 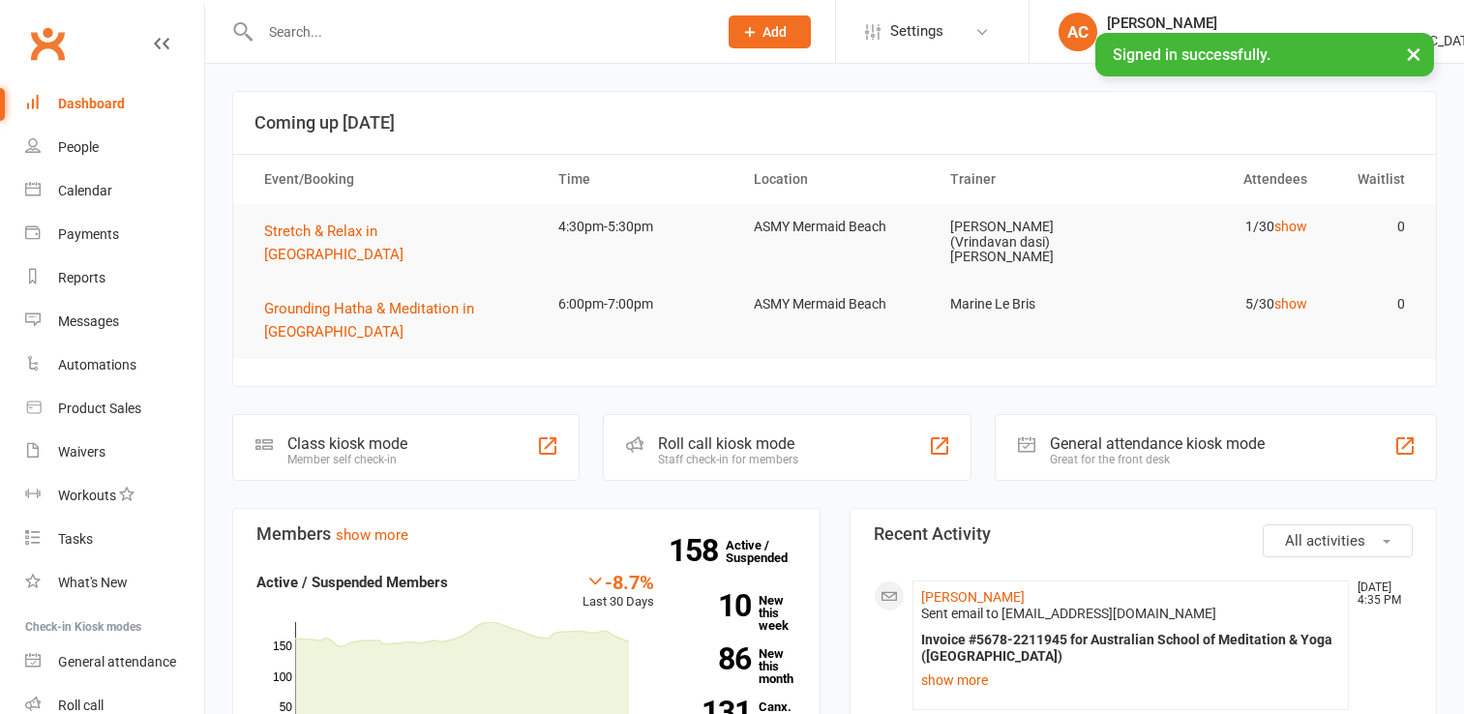 I want to click on a: Payments, so click(x=114, y=234).